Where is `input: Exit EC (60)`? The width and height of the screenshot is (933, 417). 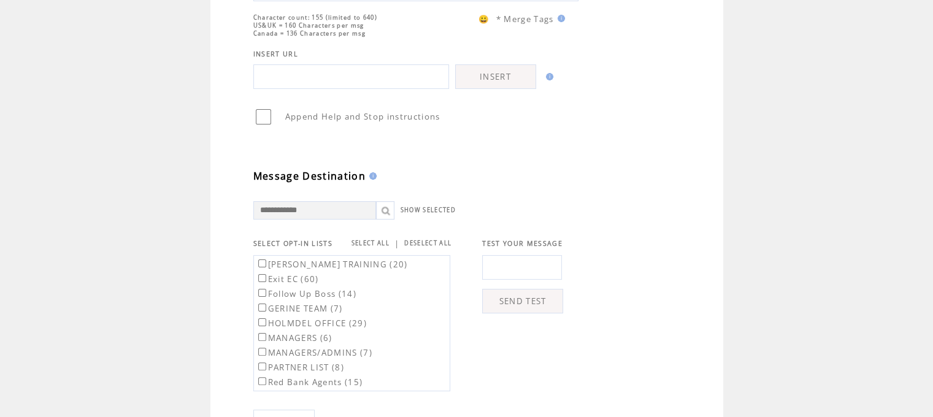
input: Exit EC (60) is located at coordinates (262, 278).